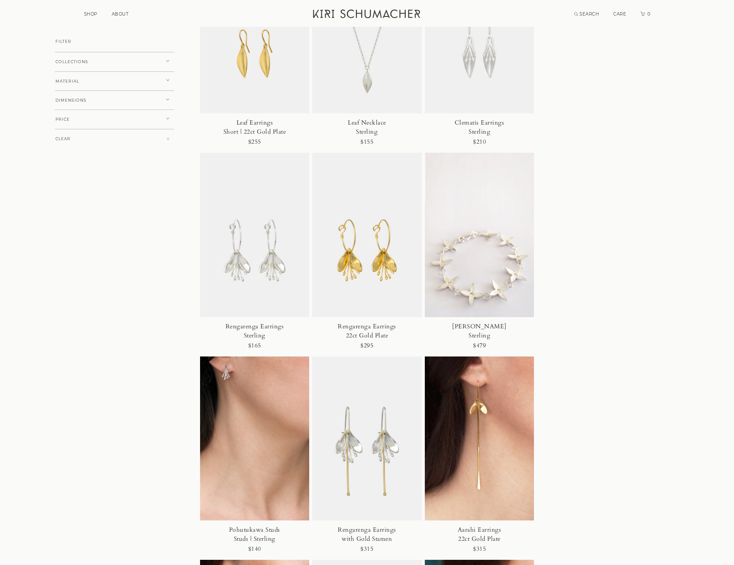 This screenshot has height=565, width=734. What do you see at coordinates (589, 14) in the screenshot?
I see `span: SEARCH` at bounding box center [589, 14].